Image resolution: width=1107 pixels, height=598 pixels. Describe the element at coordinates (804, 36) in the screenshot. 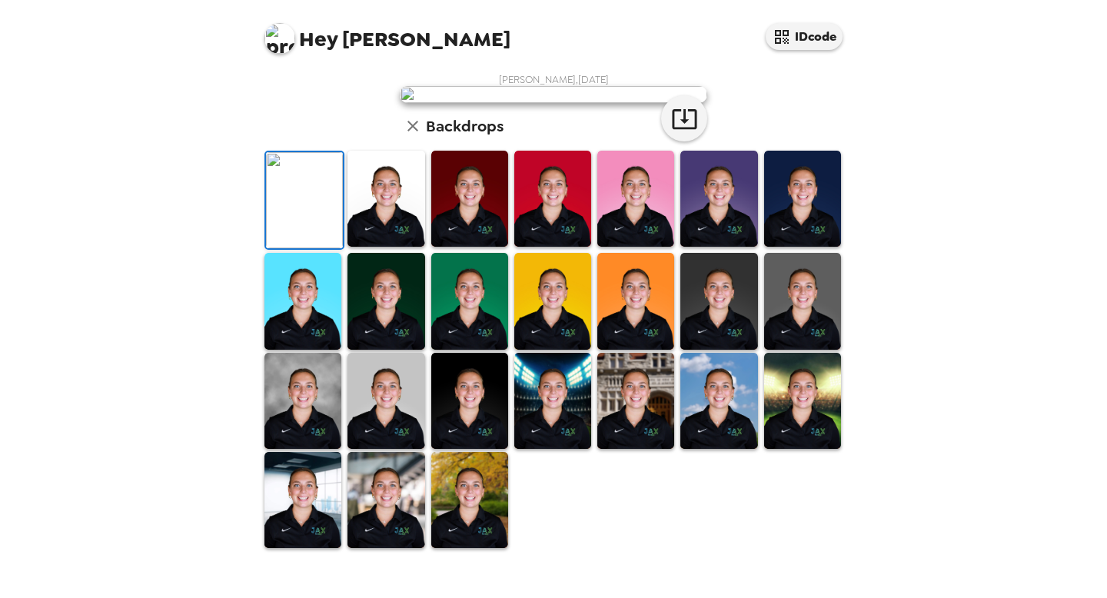

I see `button: IDcode` at that location.